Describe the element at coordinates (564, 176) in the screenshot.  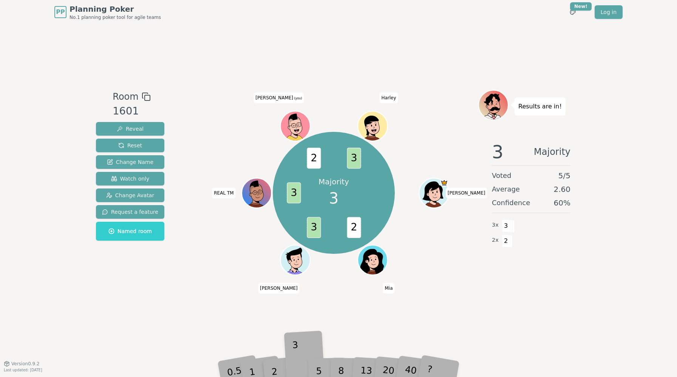
I see `span: 5 / 5` at that location.